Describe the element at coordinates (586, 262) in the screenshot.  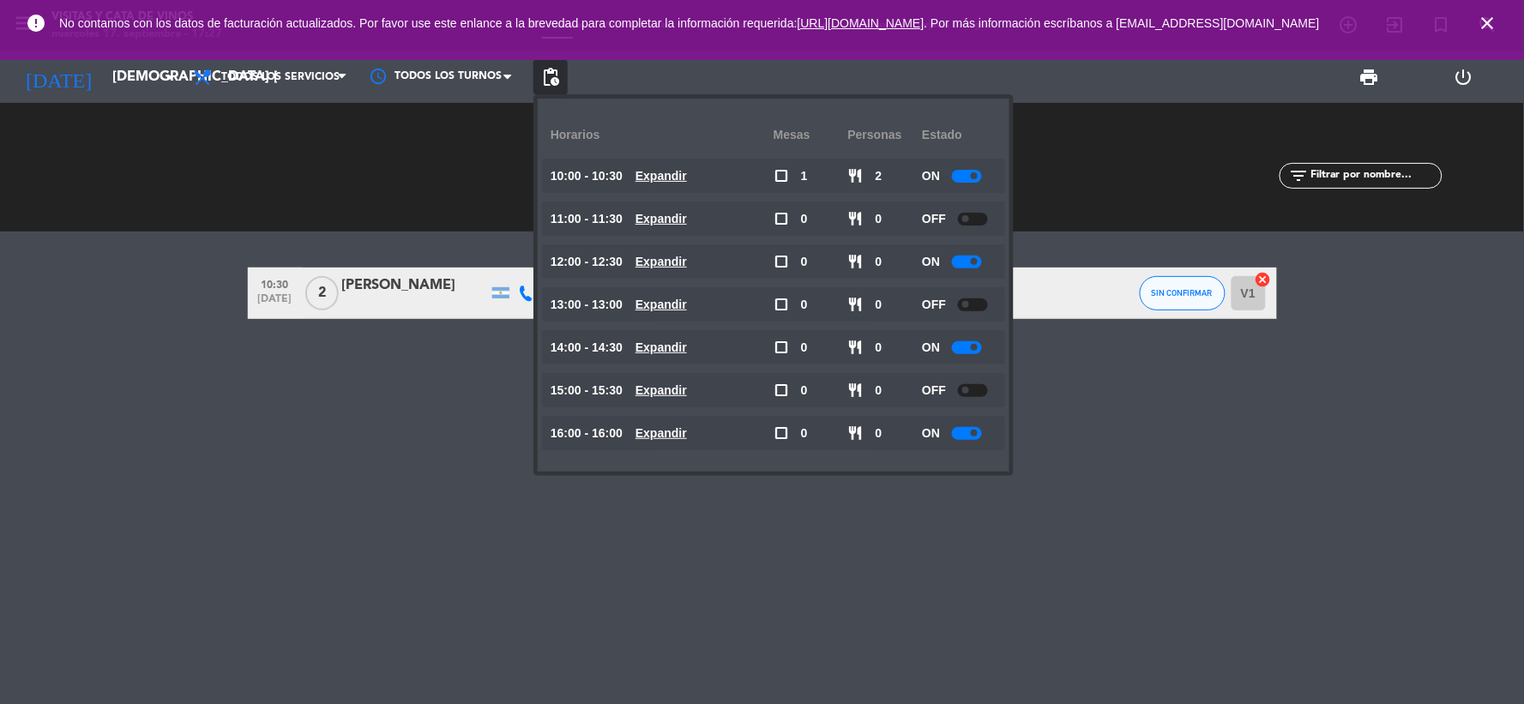
I see `span: 12:00 - 12:30` at that location.